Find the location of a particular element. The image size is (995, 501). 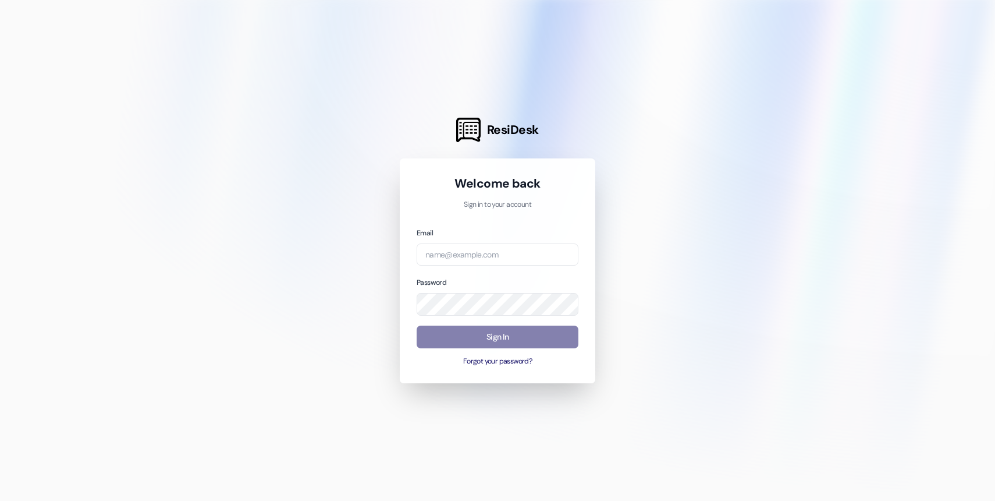

input: name@example.com is located at coordinates (498, 254).